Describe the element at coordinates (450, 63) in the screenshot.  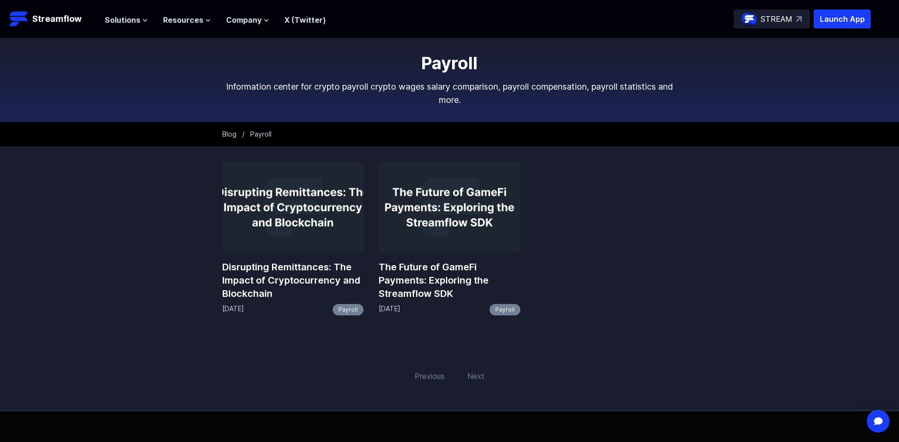
I see `h1: Payroll` at that location.